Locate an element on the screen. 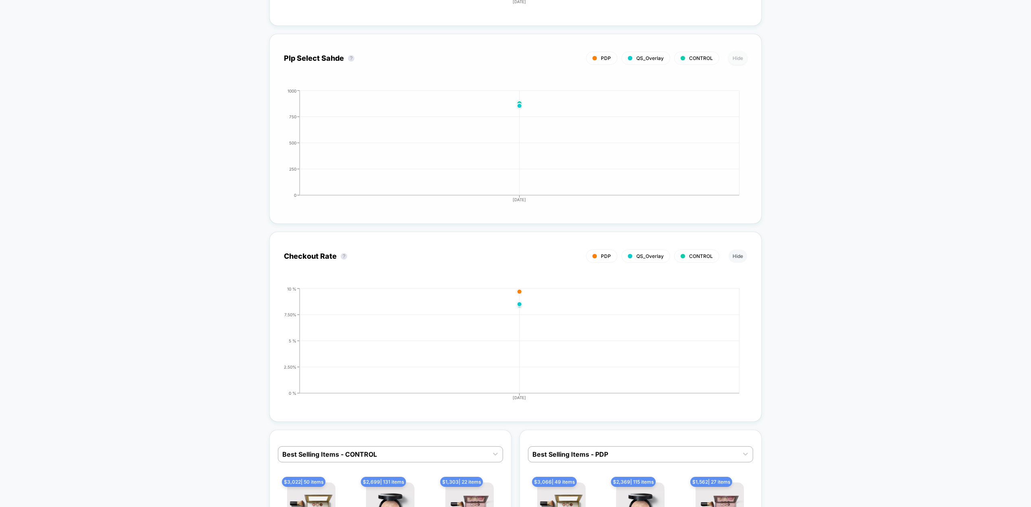 Image resolution: width=1031 pixels, height=507 pixels. tspan: 1000 is located at coordinates (292, 91).